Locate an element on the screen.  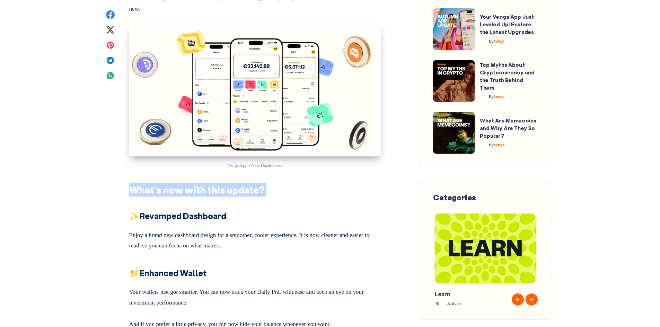
strong: Revamped Dashboard is located at coordinates (183, 216).